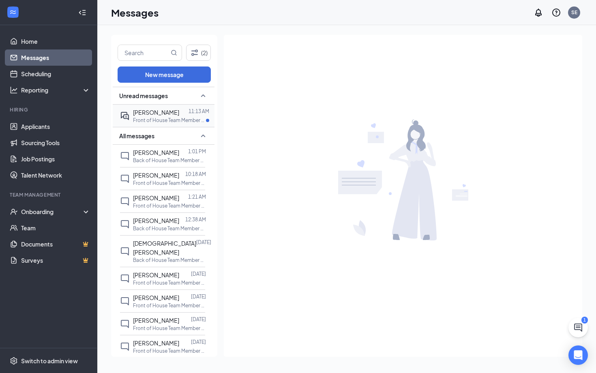  What do you see at coordinates (584, 320) in the screenshot?
I see `div: 1` at bounding box center [584, 320].